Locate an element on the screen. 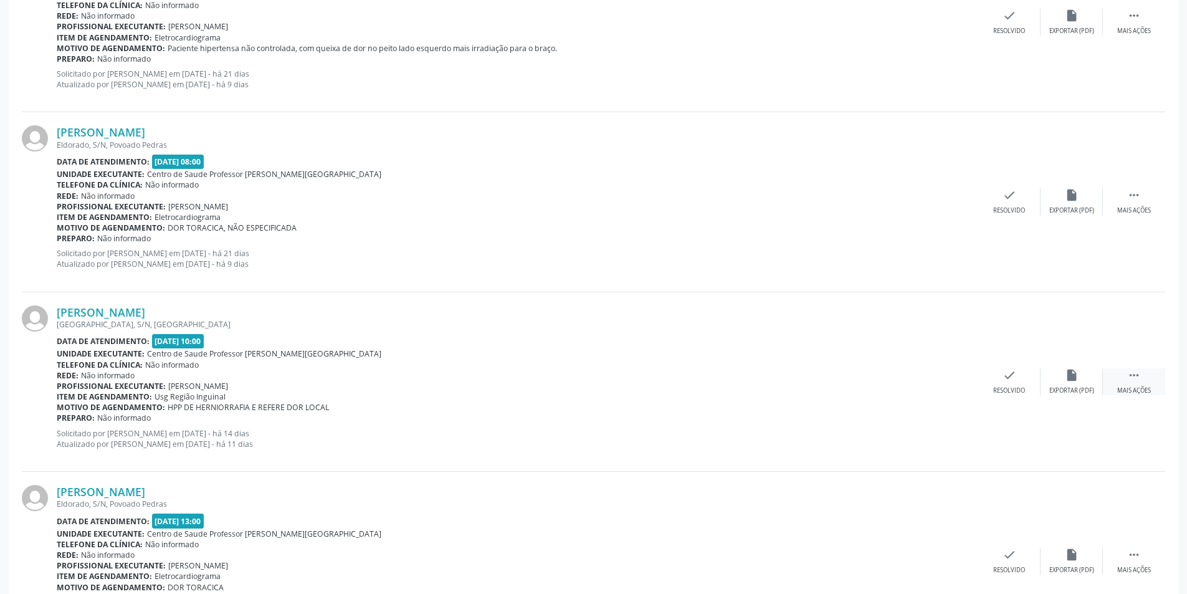 Image resolution: width=1187 pixels, height=594 pixels. span: Usg Região Inguinal is located at coordinates (190, 396).